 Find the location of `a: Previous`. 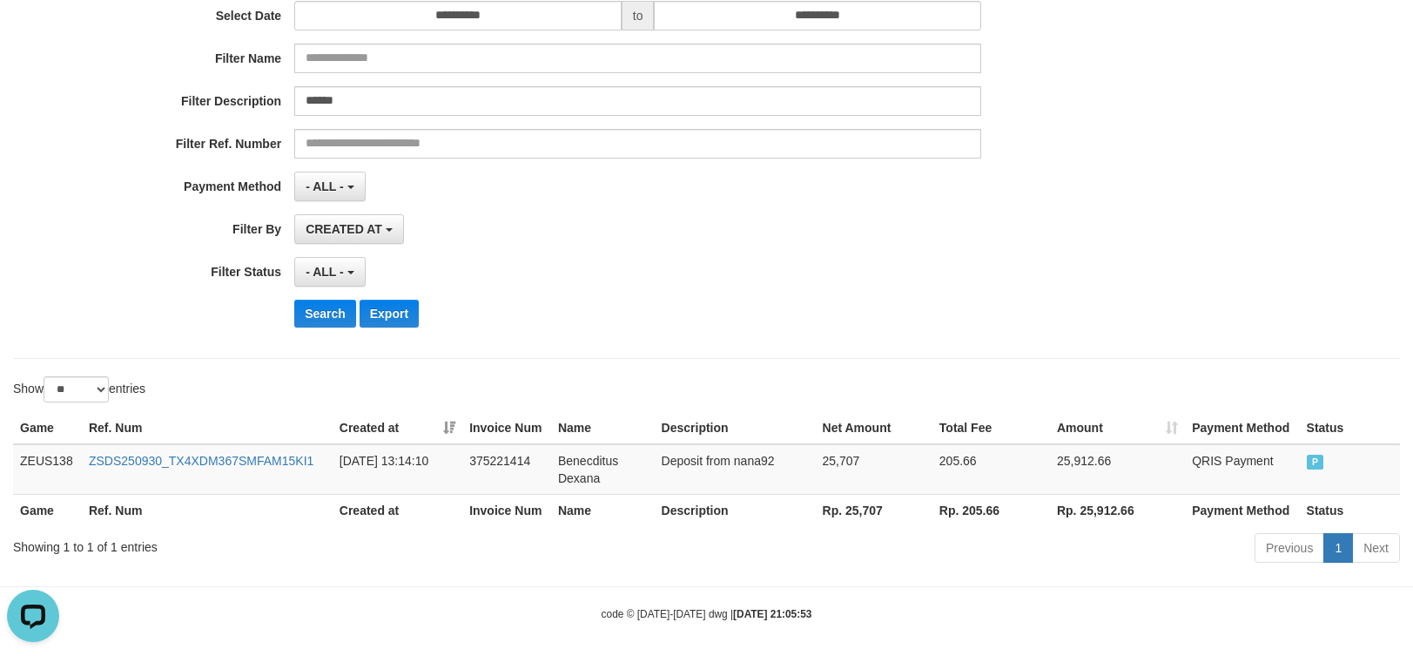

a: Previous is located at coordinates (1289, 548).